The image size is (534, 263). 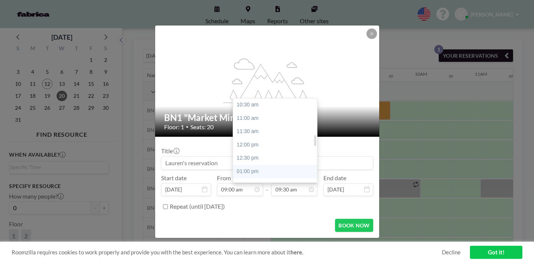 I want to click on div: 11:30 am, so click(x=275, y=131).